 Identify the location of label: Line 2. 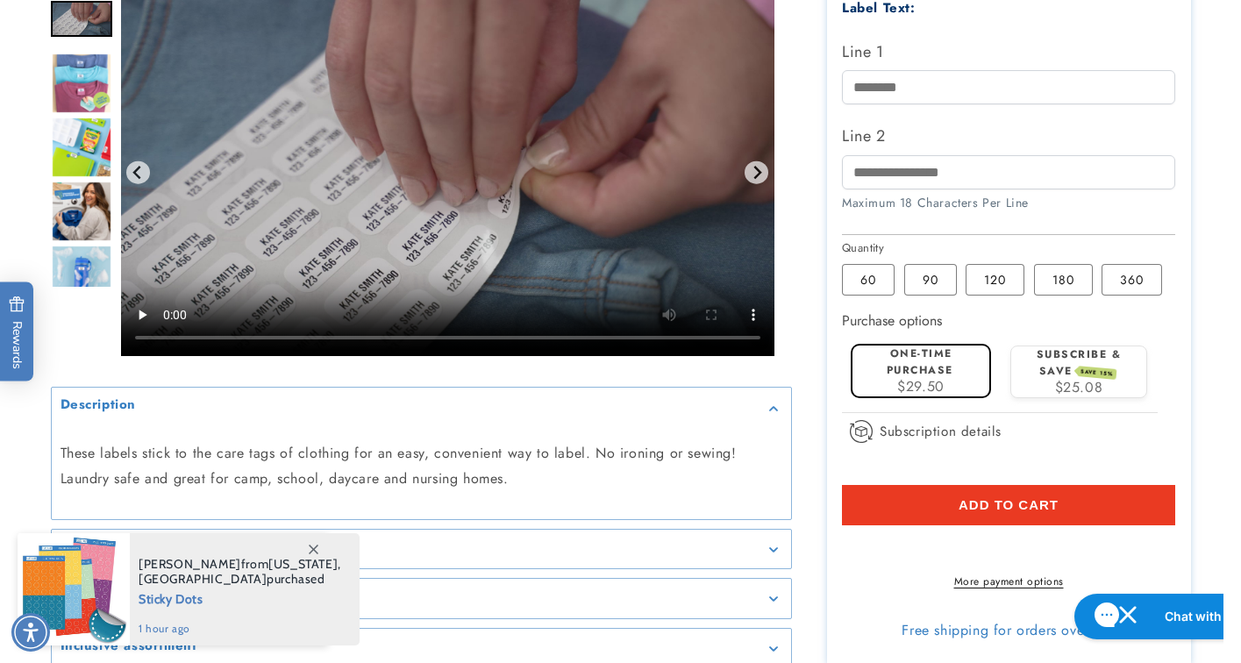
(1008, 136).